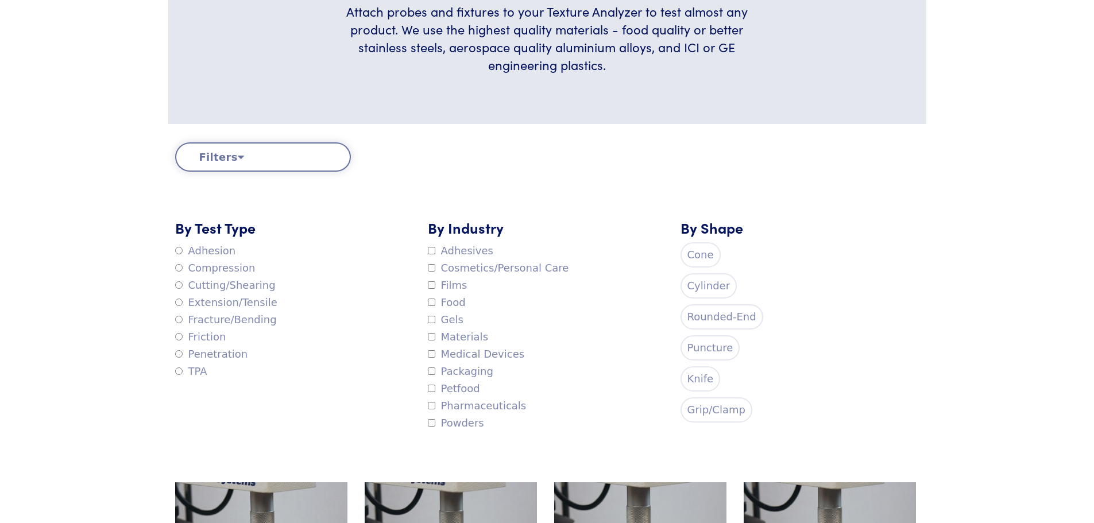 The image size is (1094, 523). I want to click on input: Pharmaceuticals, so click(431, 405).